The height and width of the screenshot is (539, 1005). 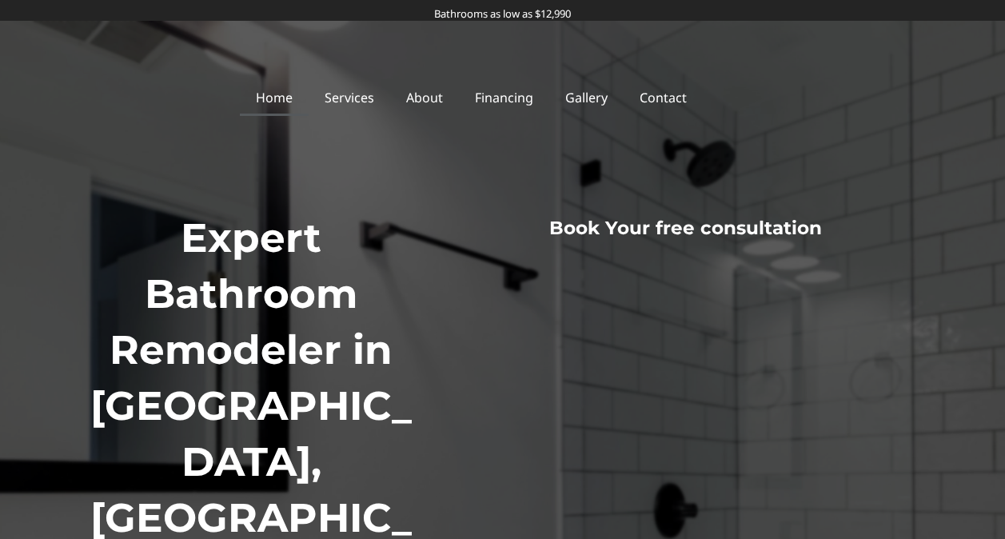 I want to click on h3: Book Your free consultation, so click(x=685, y=229).